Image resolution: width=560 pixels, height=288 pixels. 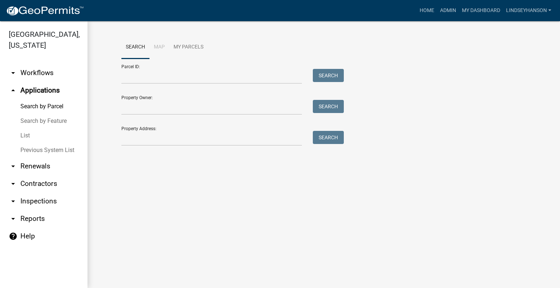 I want to click on i: arrow_drop_up, so click(x=13, y=90).